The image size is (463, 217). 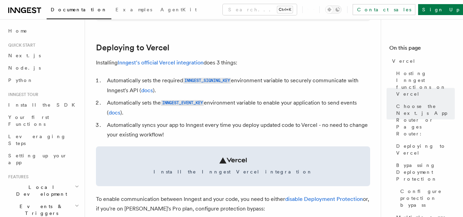 What do you see at coordinates (422, 49) in the screenshot?
I see `h4: On this page` at bounding box center [422, 49].